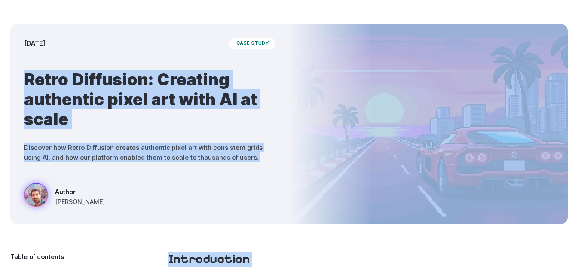 This screenshot has width=578, height=268. Describe the element at coordinates (252, 43) in the screenshot. I see `span: case study` at that location.